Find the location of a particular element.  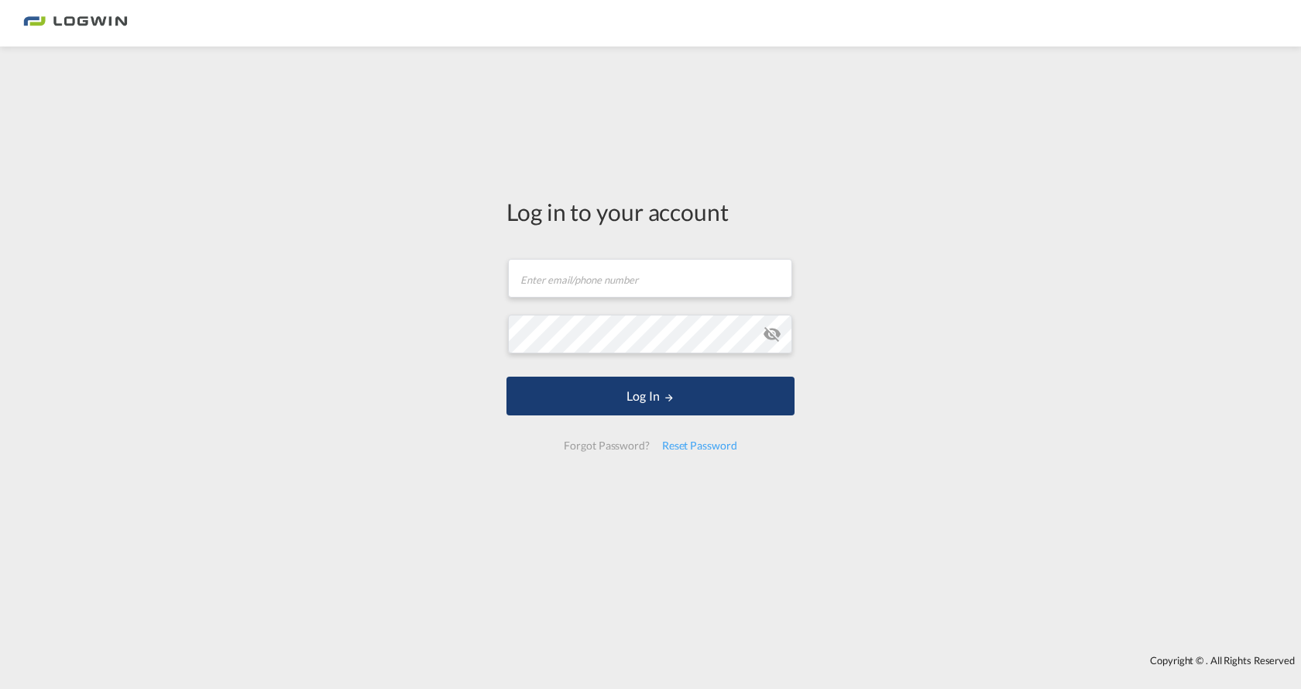

button: LOGIN is located at coordinates (651, 396).